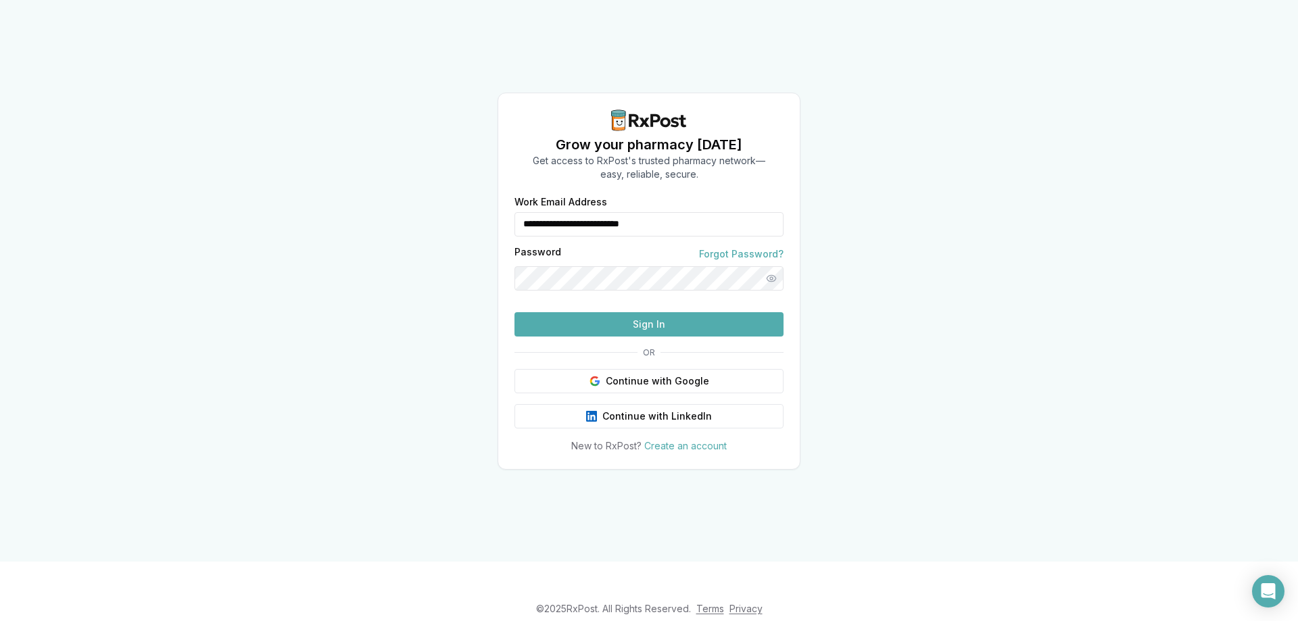 Image resolution: width=1298 pixels, height=621 pixels. What do you see at coordinates (649, 353) in the screenshot?
I see `span: OR` at bounding box center [649, 353].